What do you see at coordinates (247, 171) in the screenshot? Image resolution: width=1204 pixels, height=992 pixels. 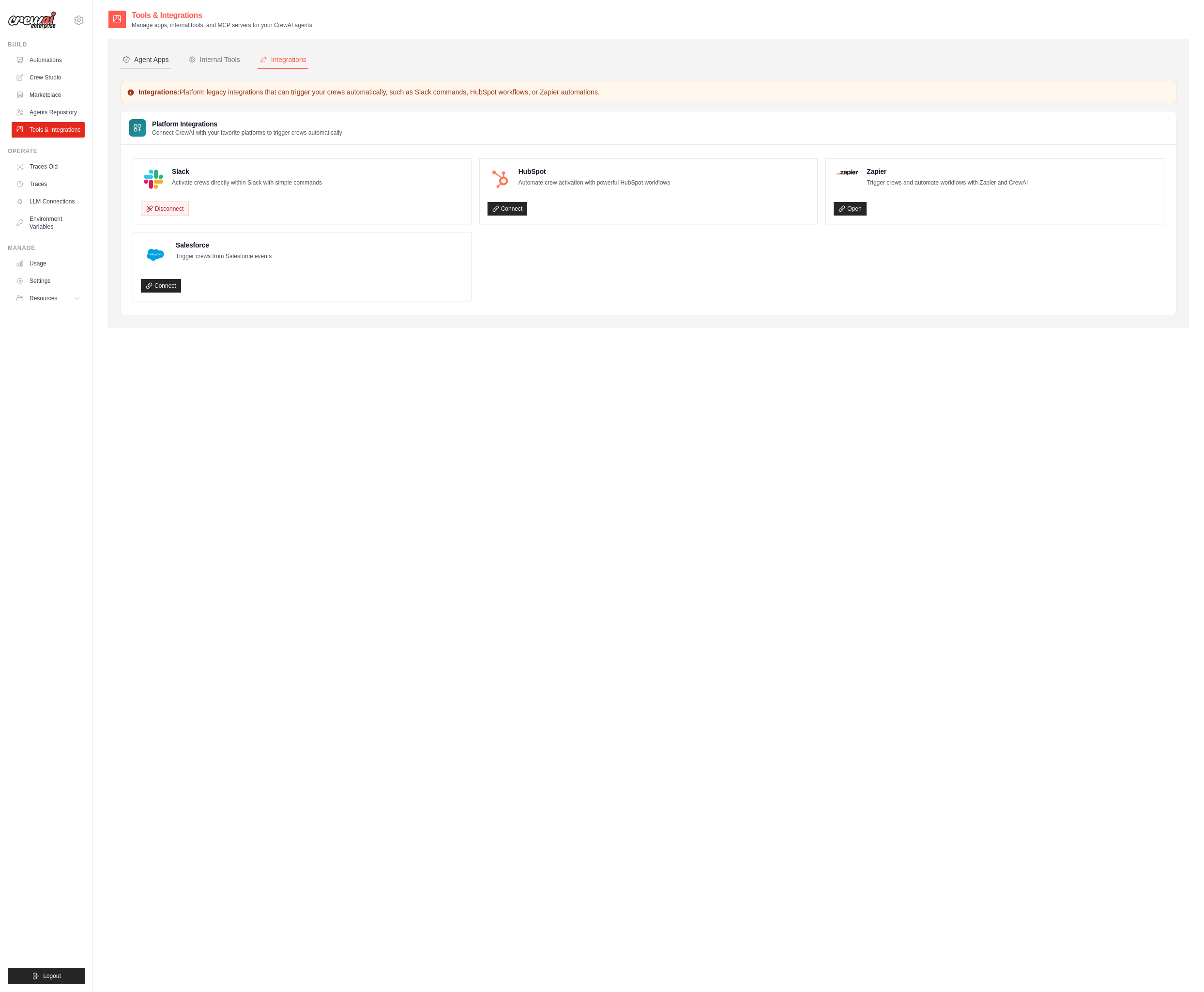 I see `h4: Slack` at bounding box center [247, 171].